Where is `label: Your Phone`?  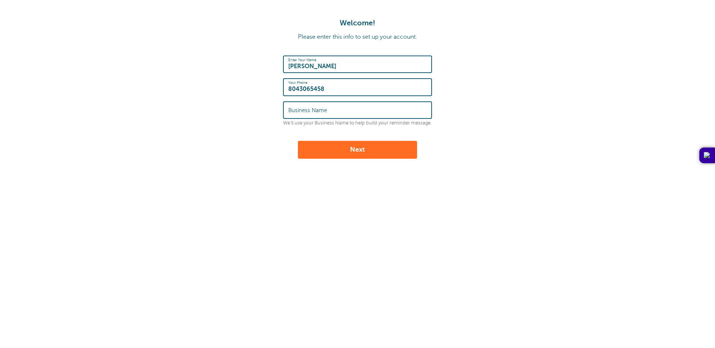
label: Your Phone is located at coordinates (297, 83).